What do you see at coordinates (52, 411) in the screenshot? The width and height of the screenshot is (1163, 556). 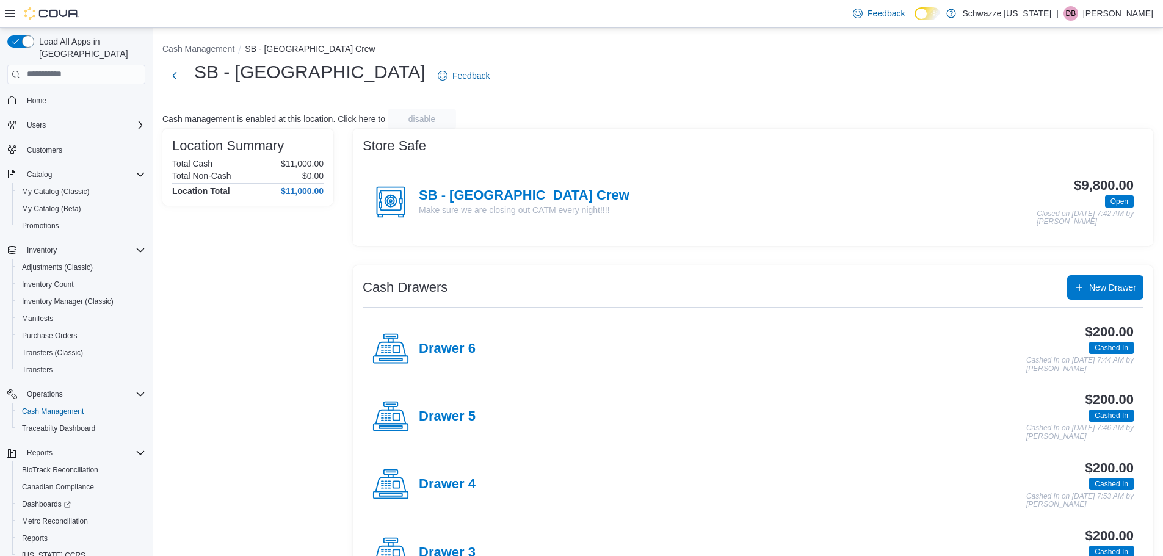 I see `span: Cash Management` at bounding box center [52, 411].